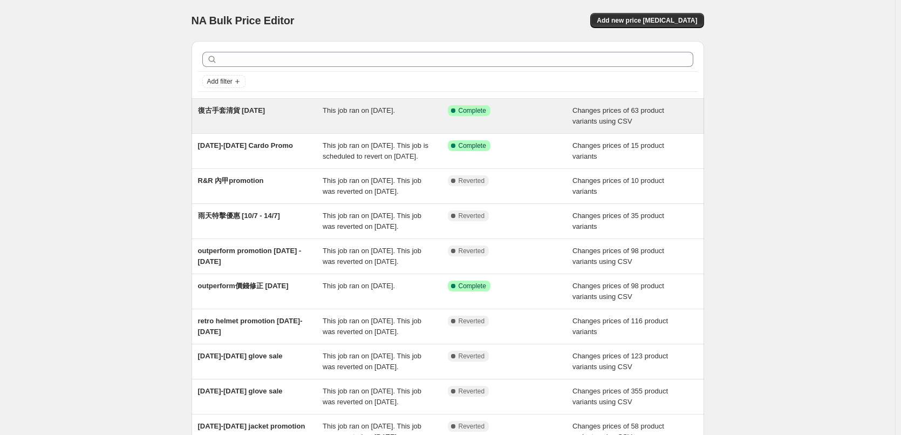 The image size is (901, 435). Describe the element at coordinates (239, 215) in the screenshot. I see `span: 雨天特擊優惠 [10/7 - 14/7]` at that location.